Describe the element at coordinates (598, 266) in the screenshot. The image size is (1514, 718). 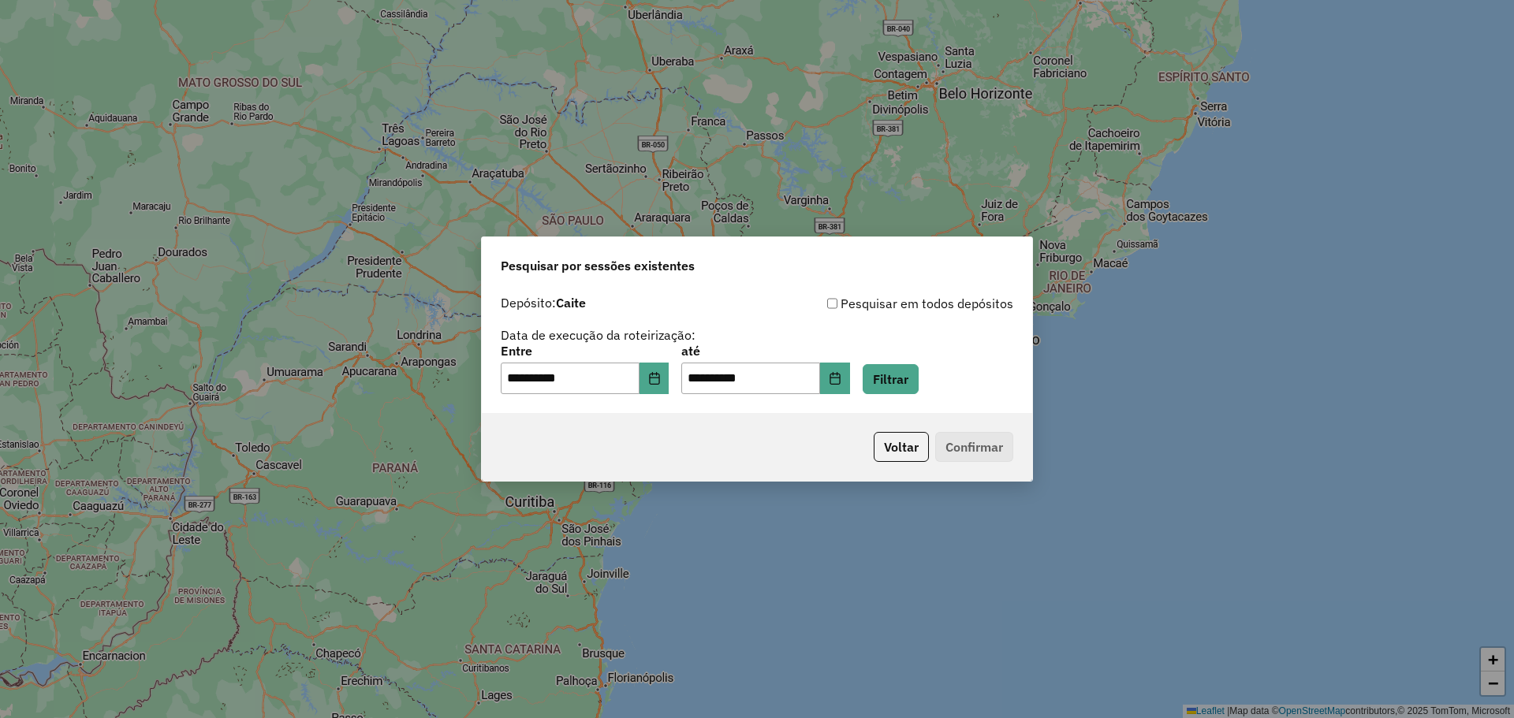
I see `span: Pesquisar por sessões existentes` at that location.